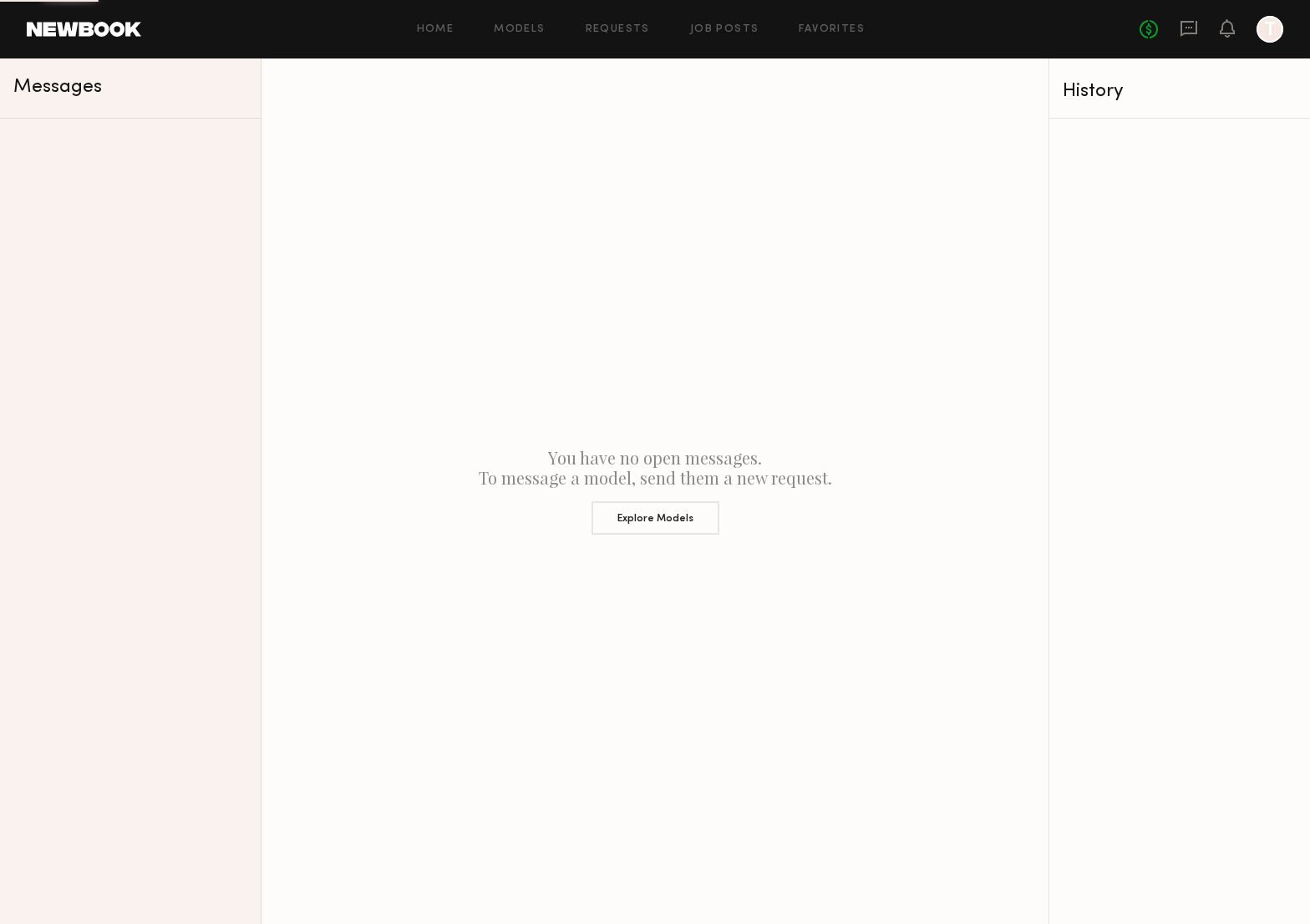 The width and height of the screenshot is (1310, 924). What do you see at coordinates (519, 30) in the screenshot?
I see `a: Models` at bounding box center [519, 30].